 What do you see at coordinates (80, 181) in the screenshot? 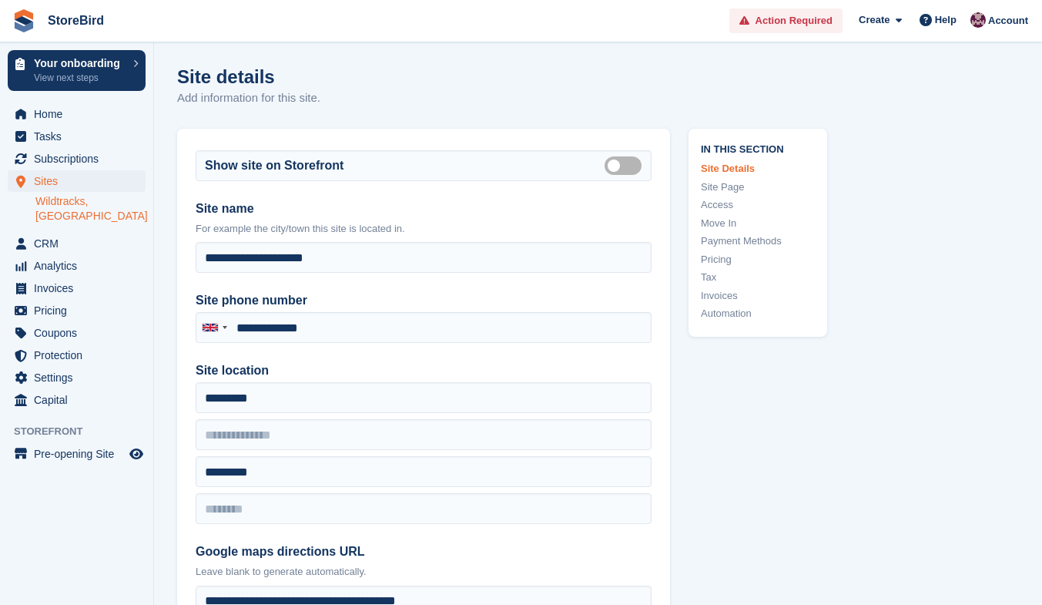
I see `span: Sites` at bounding box center [80, 181].